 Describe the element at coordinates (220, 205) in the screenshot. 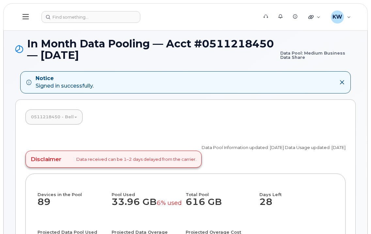

I see `dd: 616 GB` at that location.